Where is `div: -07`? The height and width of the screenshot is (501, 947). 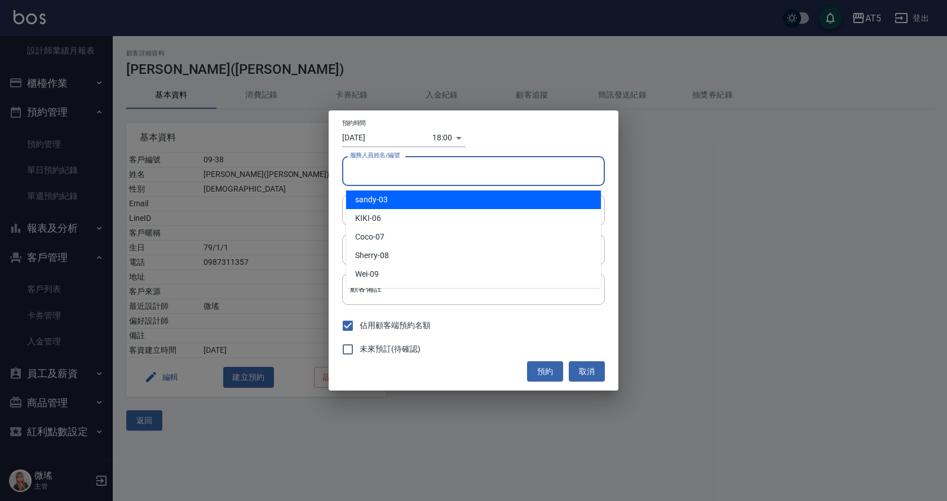 div: -07 is located at coordinates (474, 237).